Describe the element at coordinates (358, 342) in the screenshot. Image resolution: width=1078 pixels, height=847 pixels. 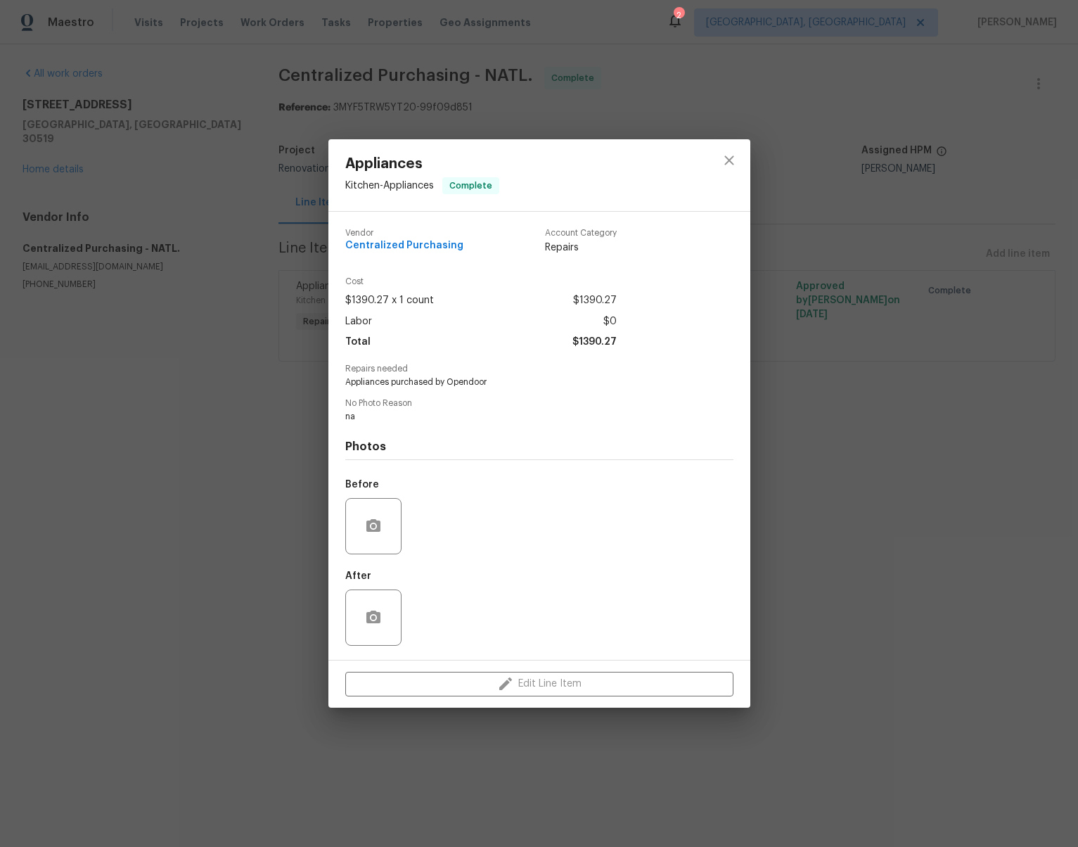
I see `span: Total` at that location.